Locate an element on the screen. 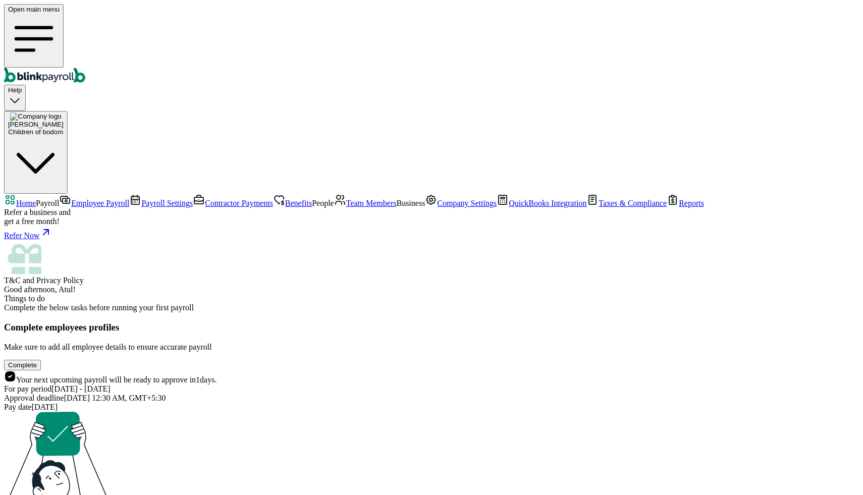  span: Contractor Payments is located at coordinates (239, 203).